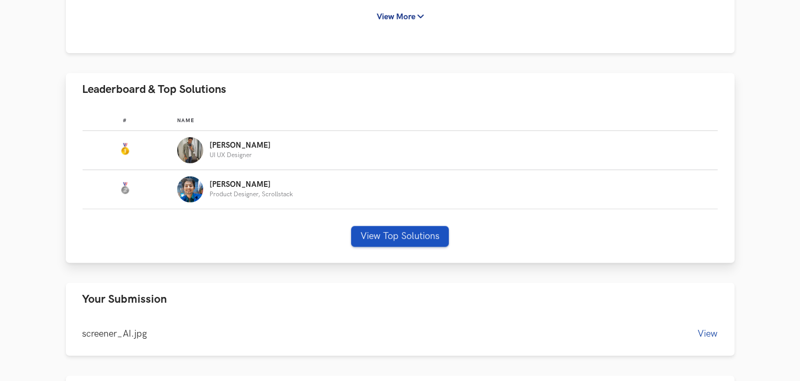 The width and height of the screenshot is (800, 381). What do you see at coordinates (115, 334) in the screenshot?
I see `span: screener_AI.jpg` at bounding box center [115, 334].